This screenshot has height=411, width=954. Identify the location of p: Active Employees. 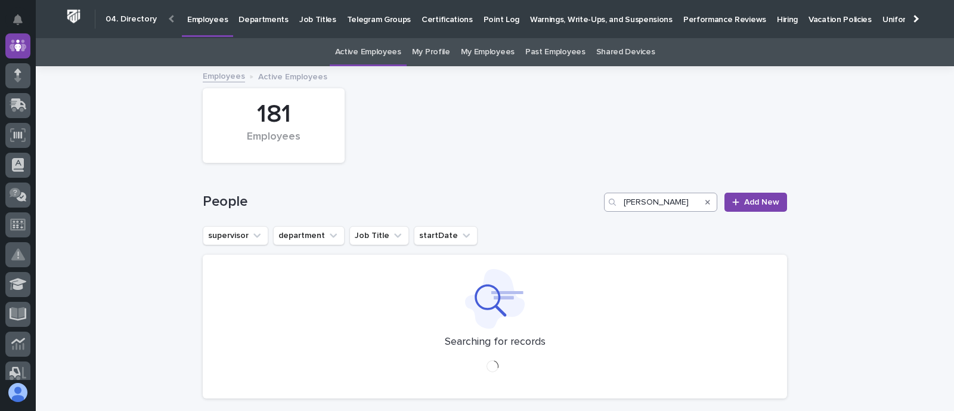
(293, 76).